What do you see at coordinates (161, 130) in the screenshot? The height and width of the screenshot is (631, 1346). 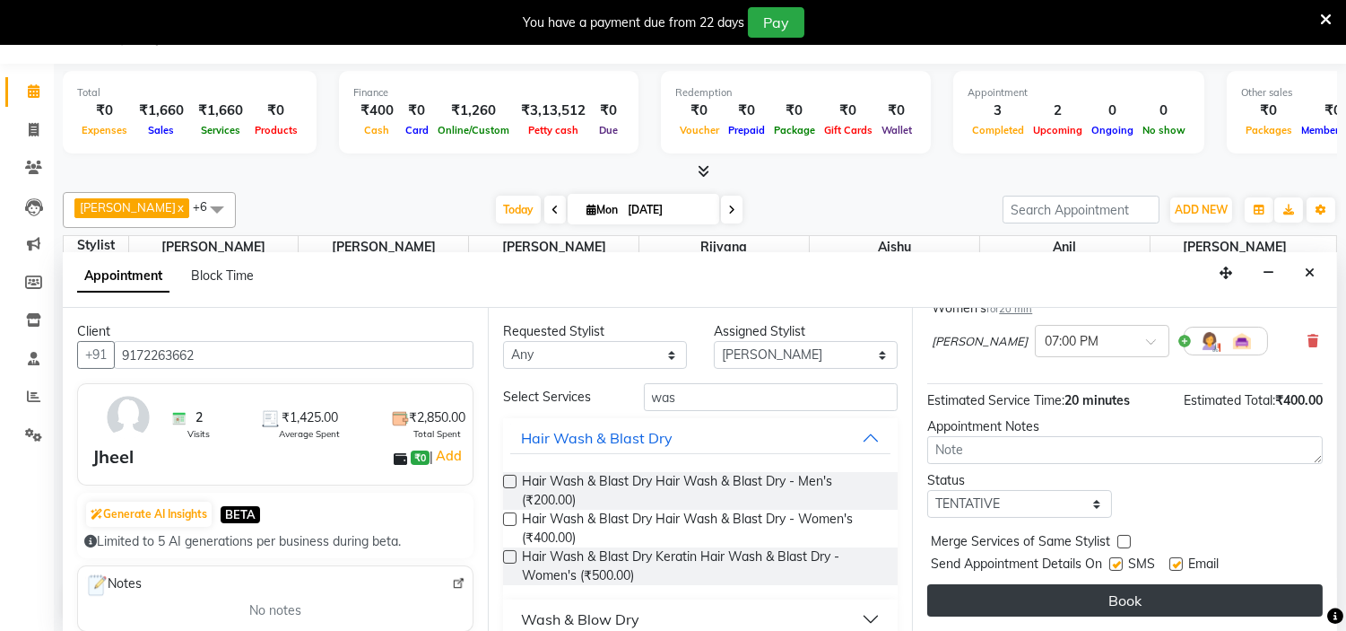 I see `span: Sales` at bounding box center [161, 130].